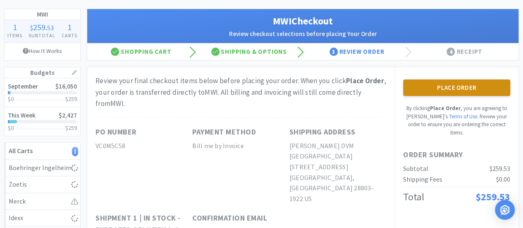 This screenshot has width=523, height=228. What do you see at coordinates (42, 201) in the screenshot?
I see `a: Merck` at bounding box center [42, 201].